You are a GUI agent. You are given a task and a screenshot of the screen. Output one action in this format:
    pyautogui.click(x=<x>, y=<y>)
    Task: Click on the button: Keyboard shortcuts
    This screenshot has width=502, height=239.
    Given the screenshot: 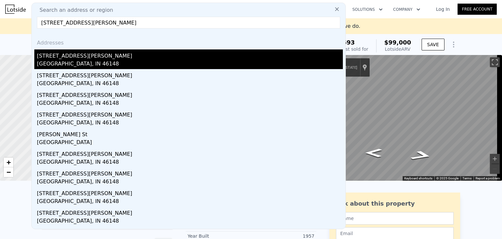 What is the action you would take?
    pyautogui.click(x=418, y=178)
    